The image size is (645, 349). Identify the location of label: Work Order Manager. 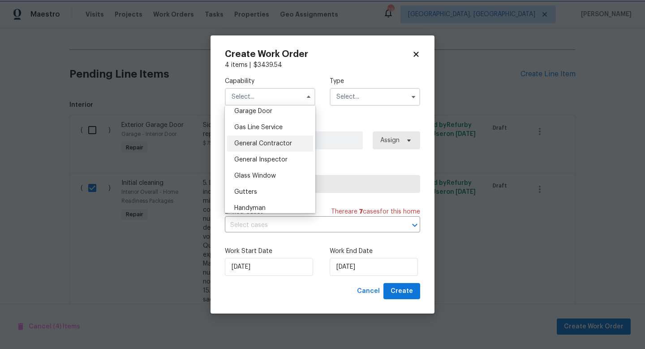
(323, 125).